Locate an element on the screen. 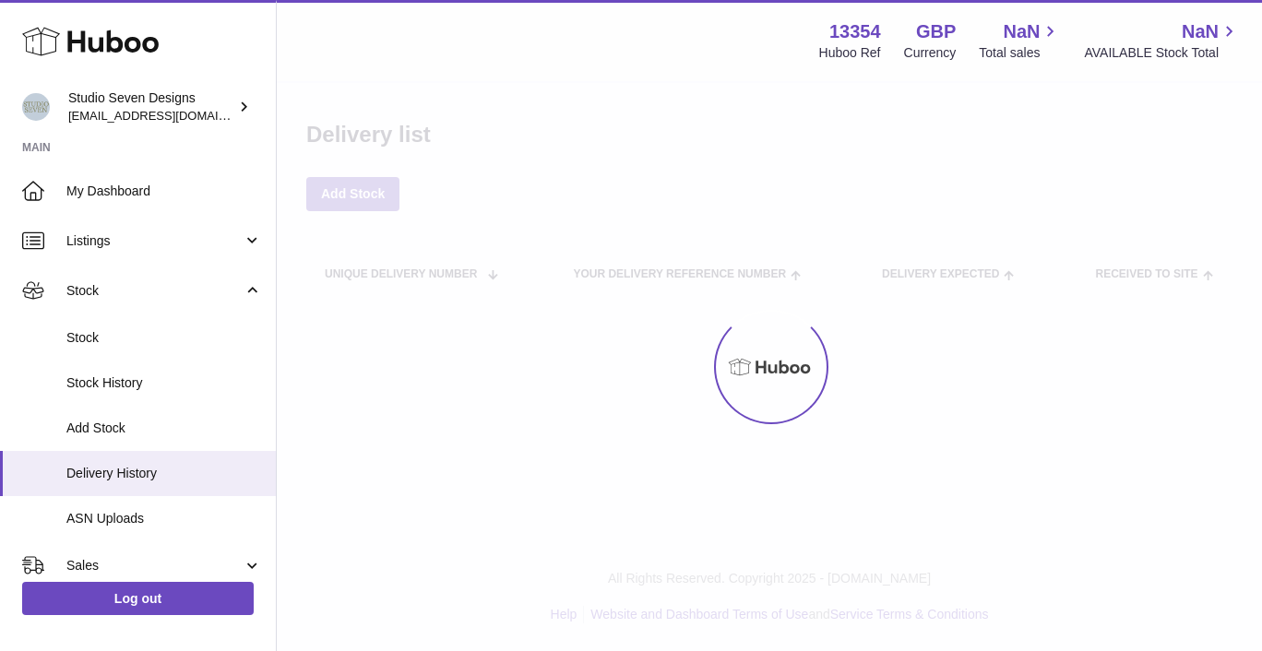  span: Listings is located at coordinates (154, 241).